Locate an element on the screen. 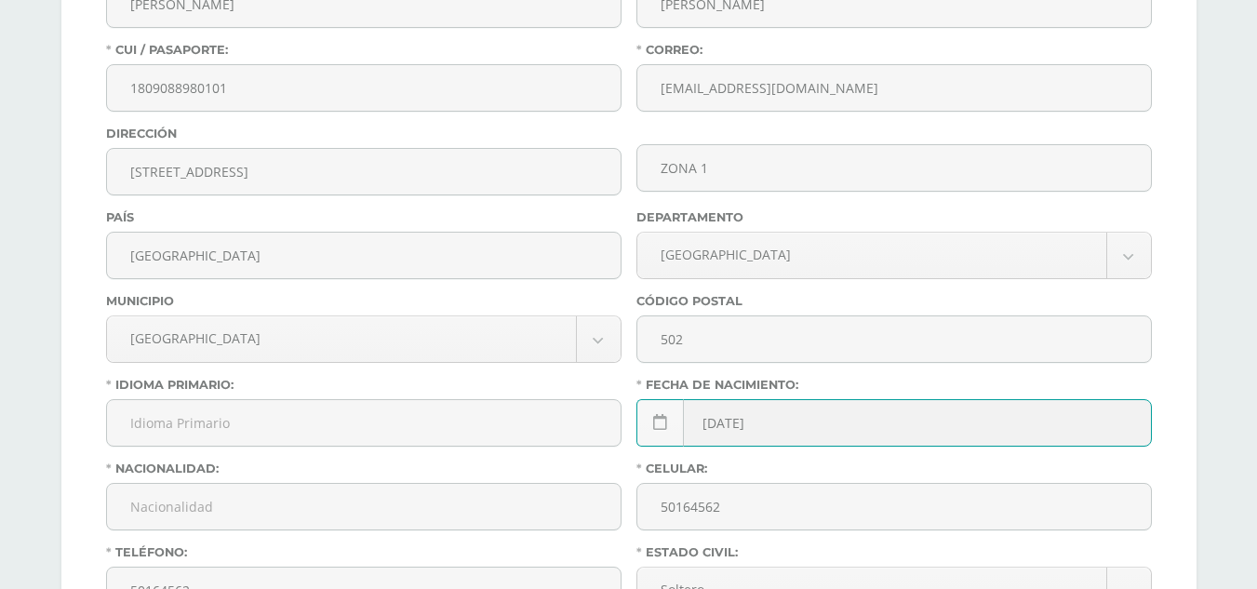 This screenshot has width=1257, height=589. label: Nacionalidad: is located at coordinates (364, 468).